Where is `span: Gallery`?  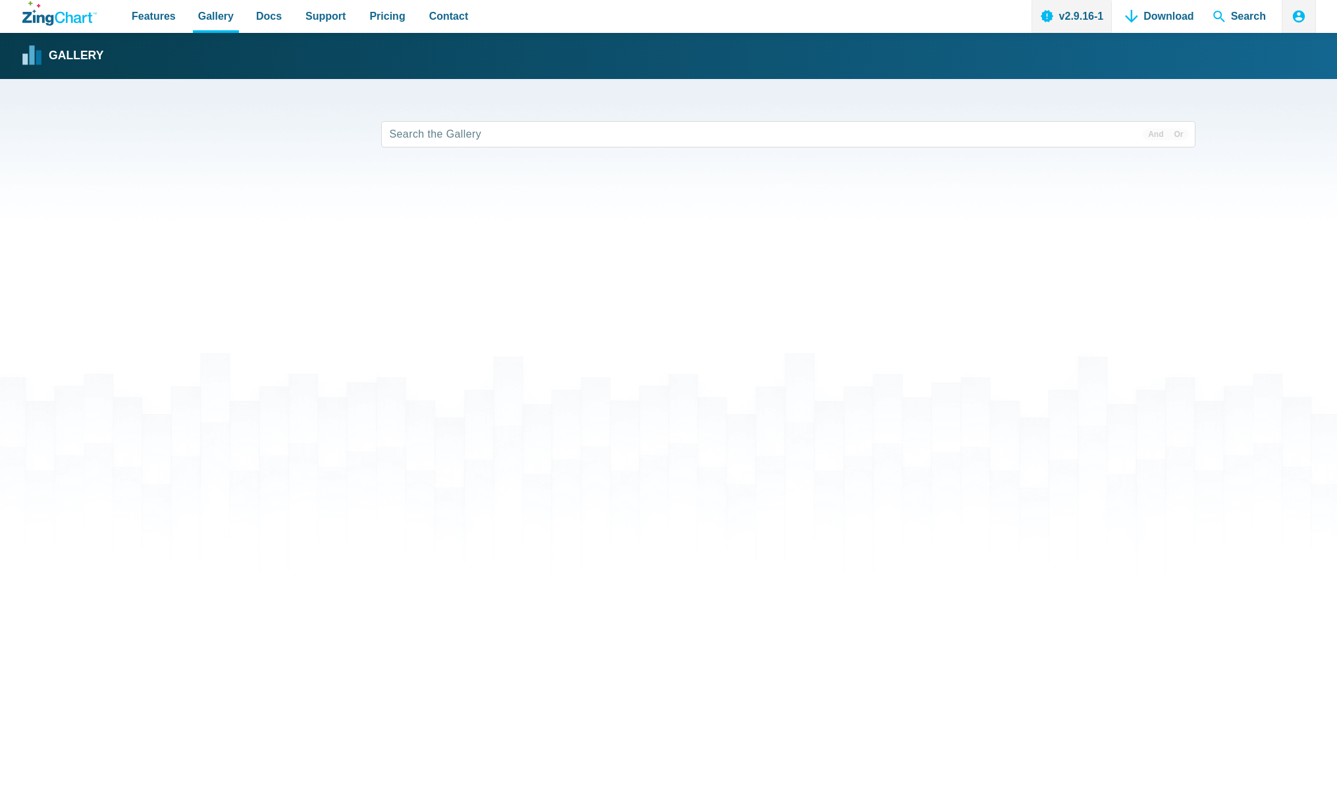
span: Gallery is located at coordinates (216, 16).